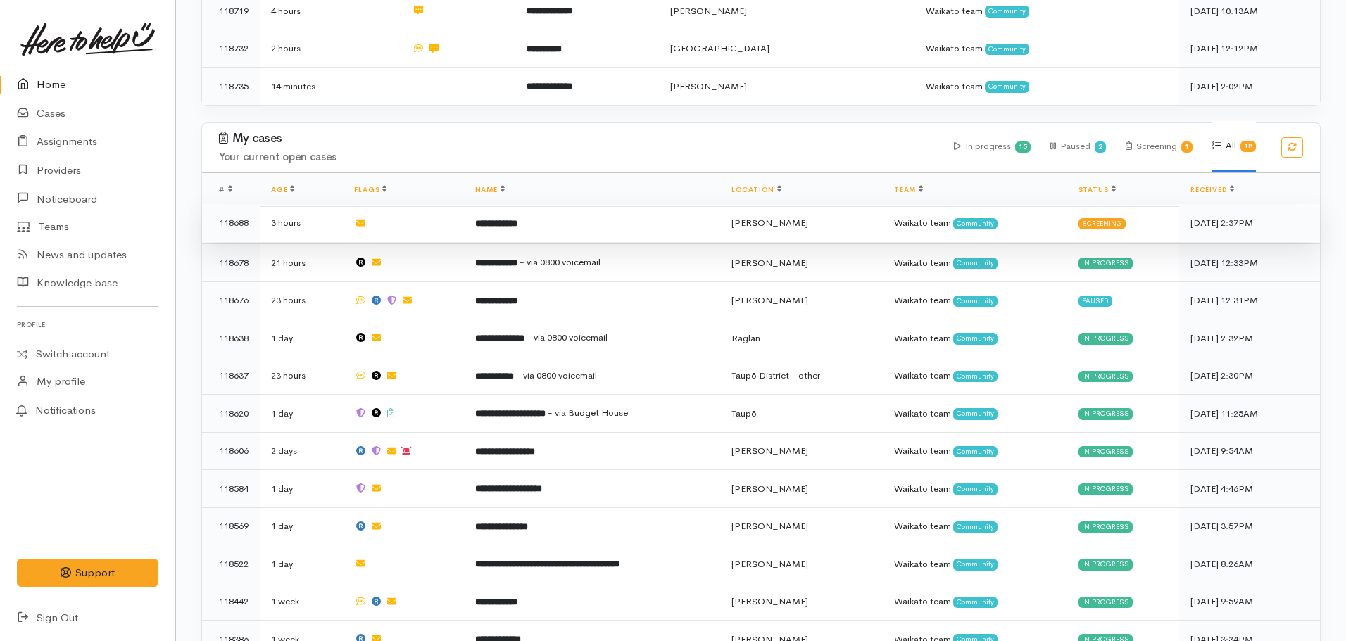 The height and width of the screenshot is (641, 1346). I want to click on b: 1, so click(1187, 146).